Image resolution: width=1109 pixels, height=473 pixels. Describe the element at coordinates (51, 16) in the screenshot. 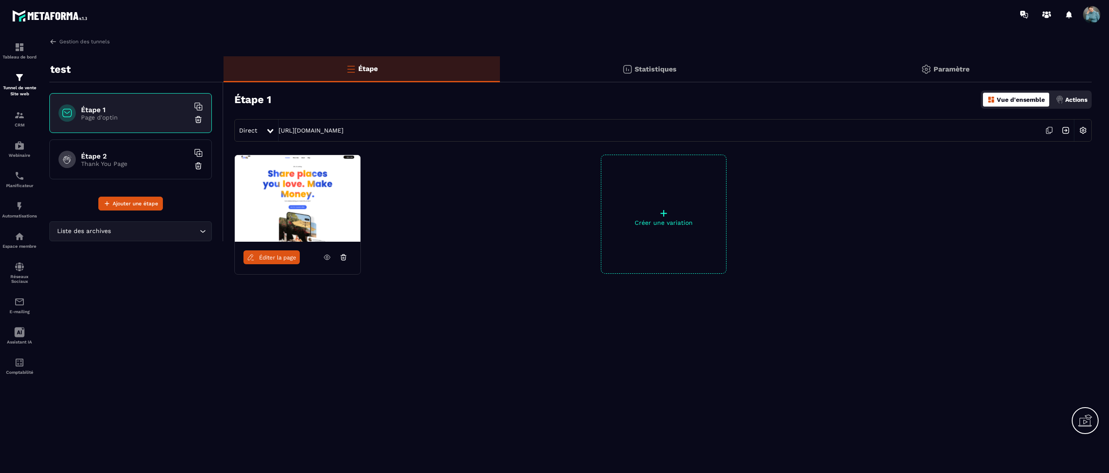

I see `img: logo` at that location.